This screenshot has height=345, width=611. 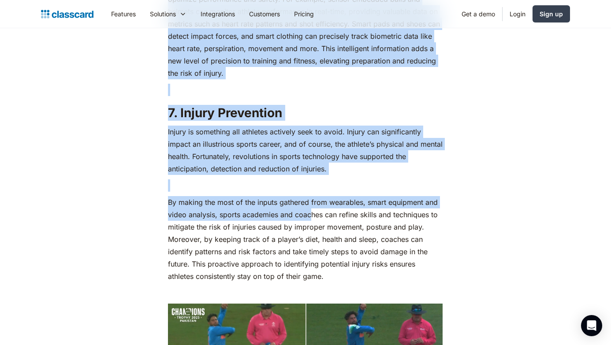 What do you see at coordinates (218, 14) in the screenshot?
I see `a: Integrations` at bounding box center [218, 14].